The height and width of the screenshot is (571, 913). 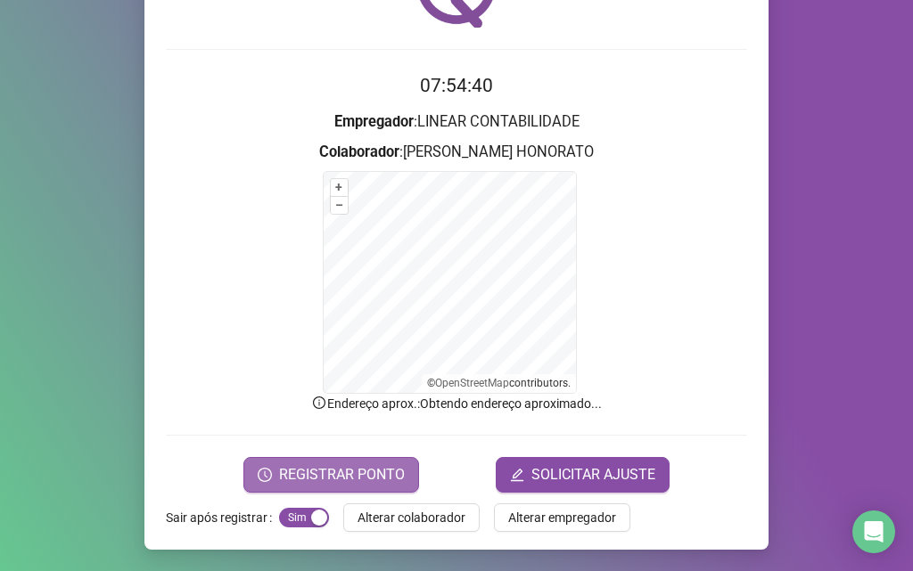 I want to click on button: REGISTRAR PONTO, so click(x=331, y=475).